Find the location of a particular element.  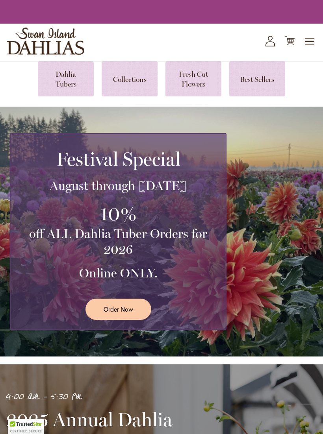

a: Order Now is located at coordinates (118, 309).